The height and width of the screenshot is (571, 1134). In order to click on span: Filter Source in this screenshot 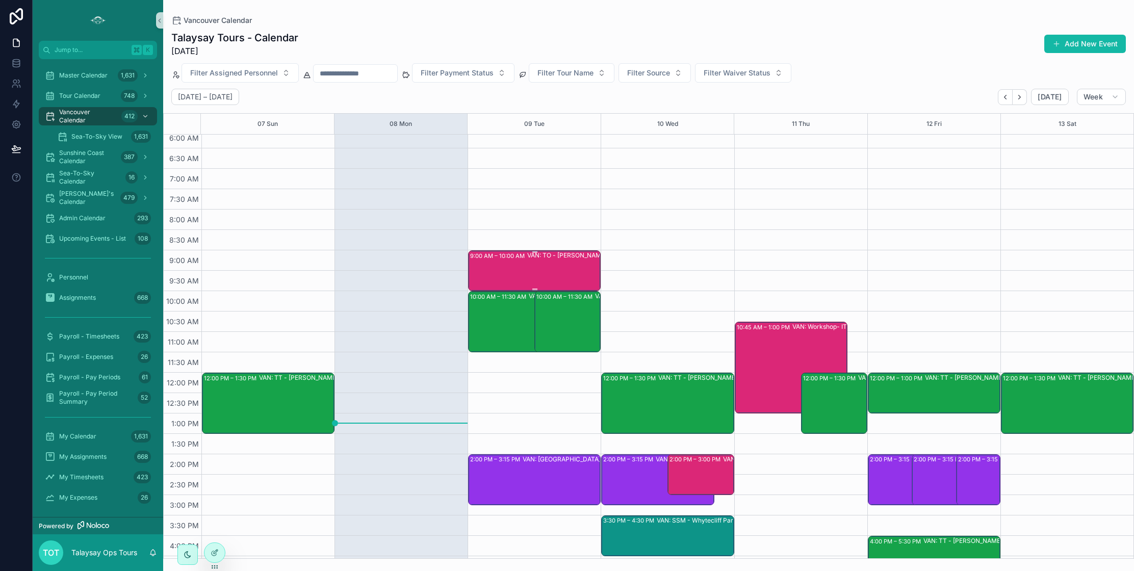, I will do `click(649, 73)`.